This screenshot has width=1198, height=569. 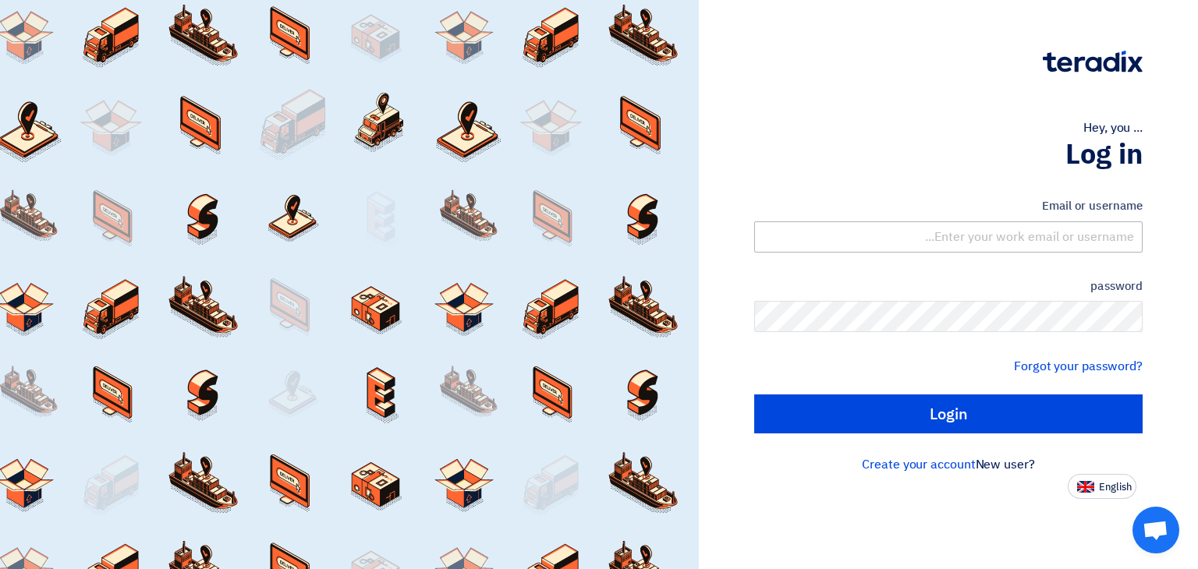 What do you see at coordinates (1104, 154) in the screenshot?
I see `font: Log in` at bounding box center [1104, 154].